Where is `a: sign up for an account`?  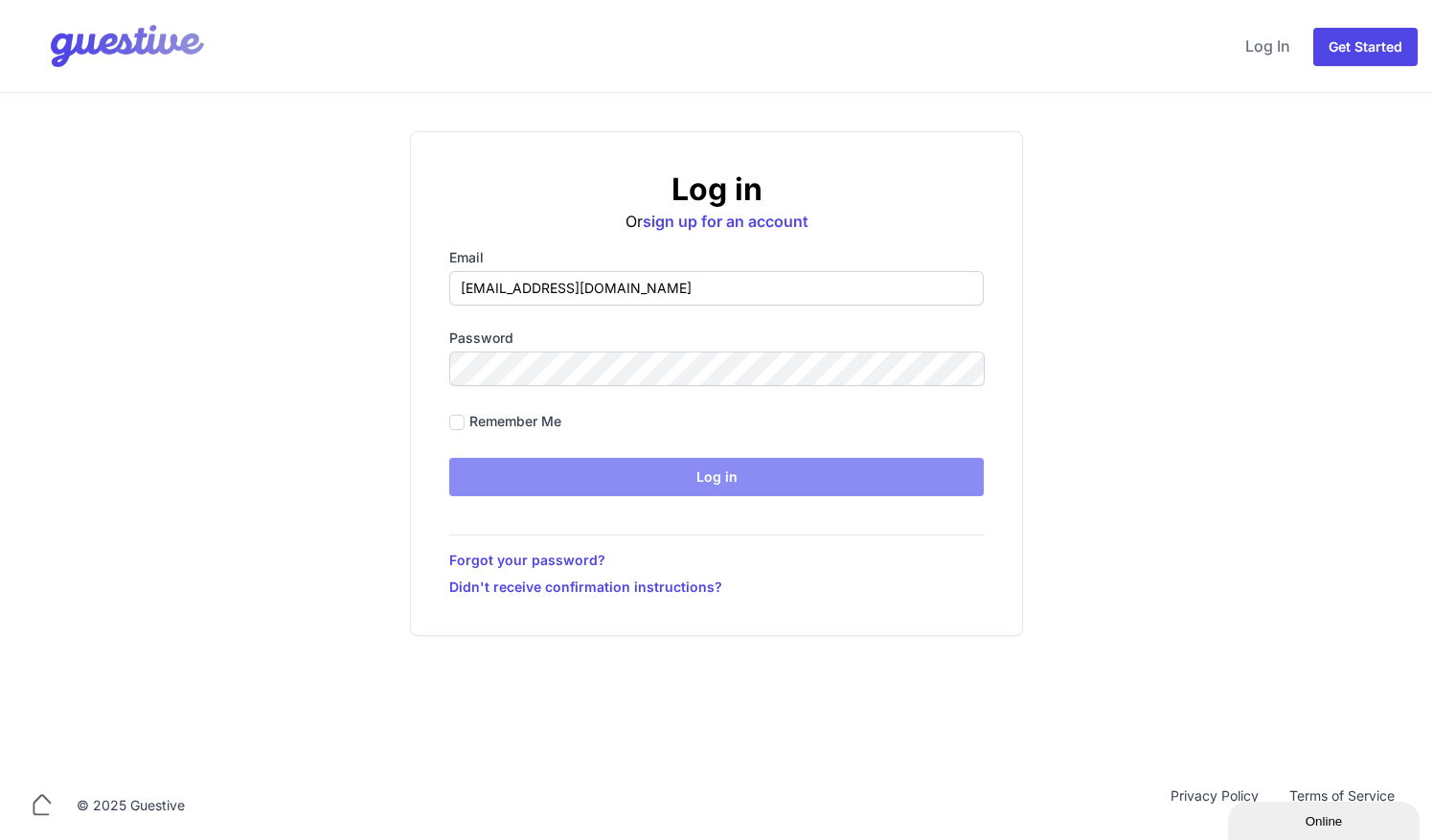
a: sign up for an account is located at coordinates (725, 221).